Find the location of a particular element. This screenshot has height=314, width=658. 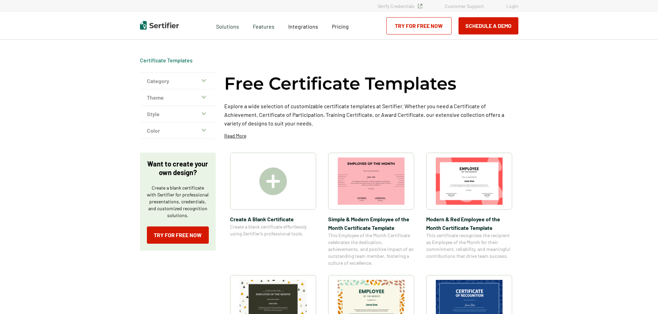

p: Want to create your own design? is located at coordinates (178, 168).